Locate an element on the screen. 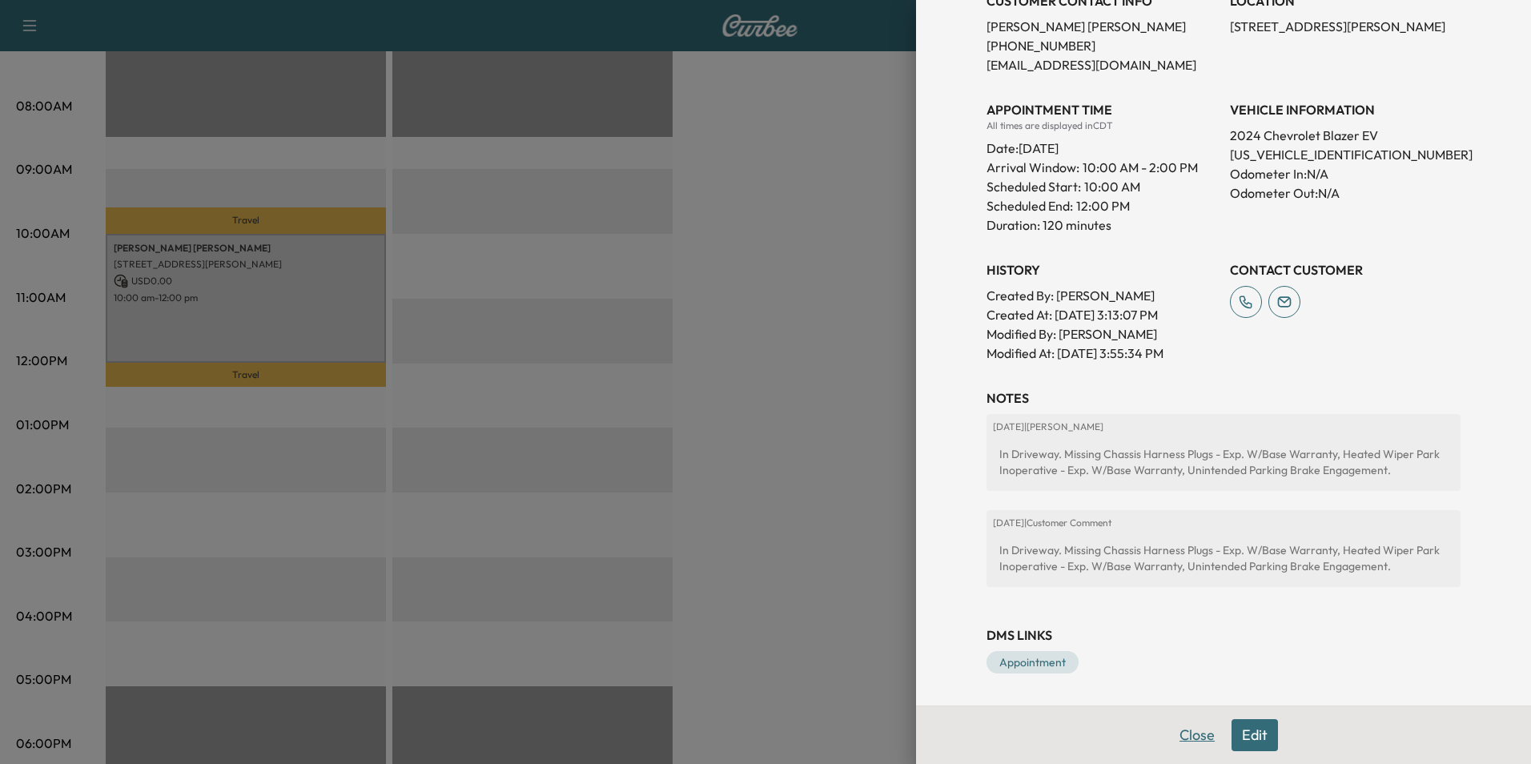 Image resolution: width=1531 pixels, height=764 pixels. p: Duration: 120 minutes is located at coordinates (1101, 225).